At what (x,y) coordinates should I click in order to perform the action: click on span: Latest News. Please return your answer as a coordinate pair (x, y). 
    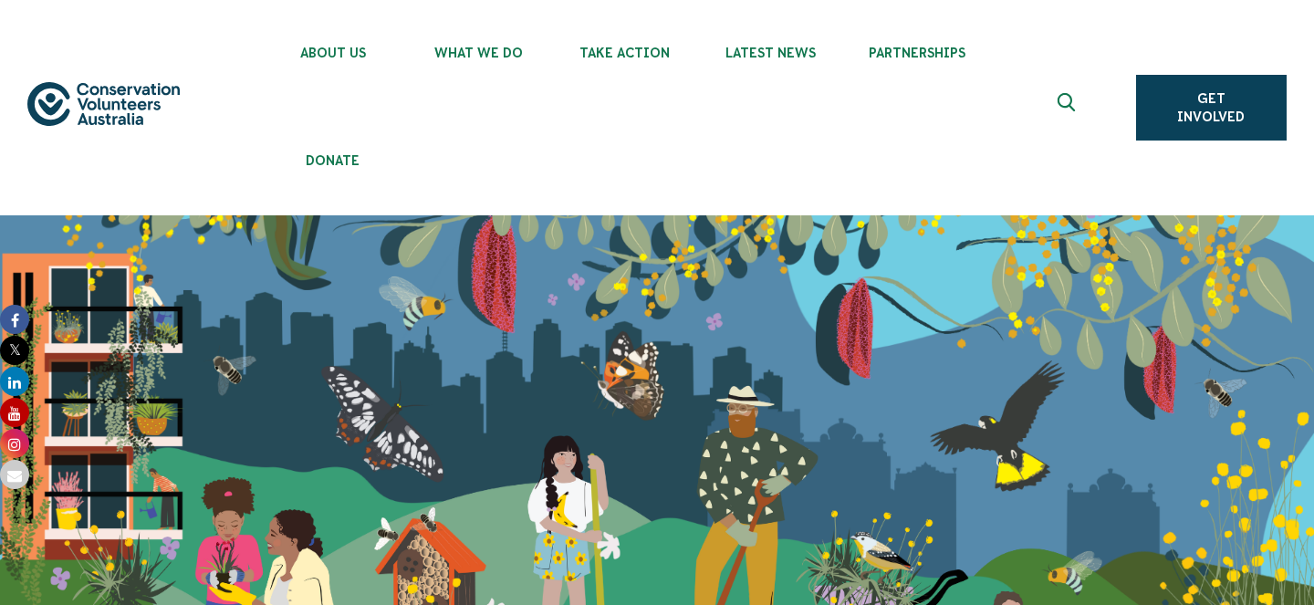
    Looking at the image, I should click on (771, 53).